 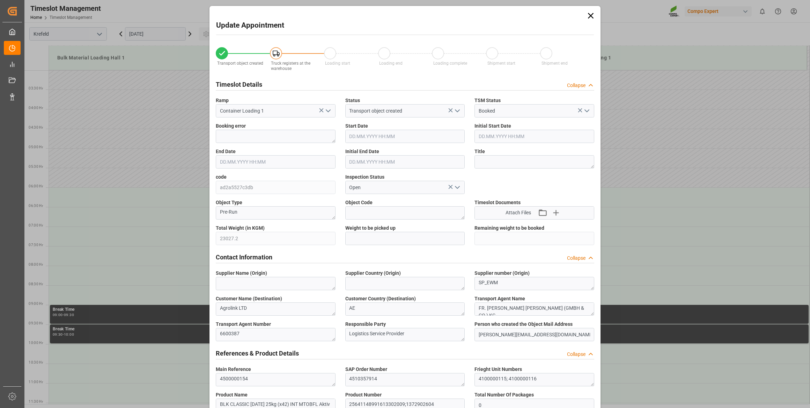 What do you see at coordinates (524, 324) in the screenshot?
I see `span: Person who created the Object Mail Address` at bounding box center [524, 324].